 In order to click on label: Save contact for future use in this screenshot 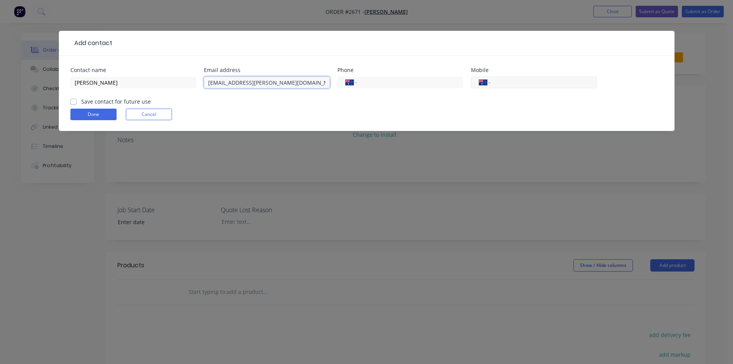, I will do `click(116, 101)`.